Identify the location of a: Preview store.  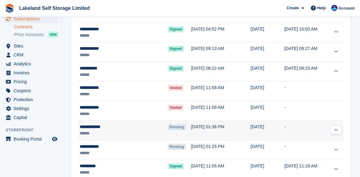
(55, 139).